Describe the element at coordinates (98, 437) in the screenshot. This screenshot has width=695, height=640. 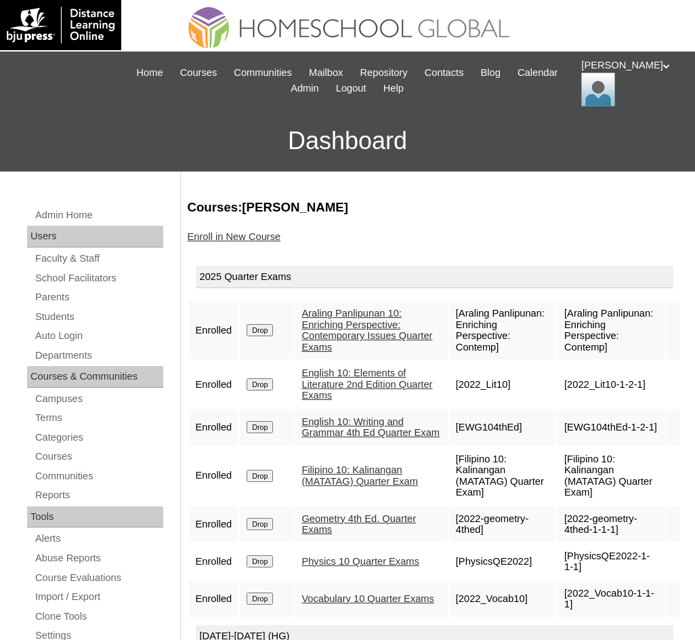
I see `a: Categories` at that location.